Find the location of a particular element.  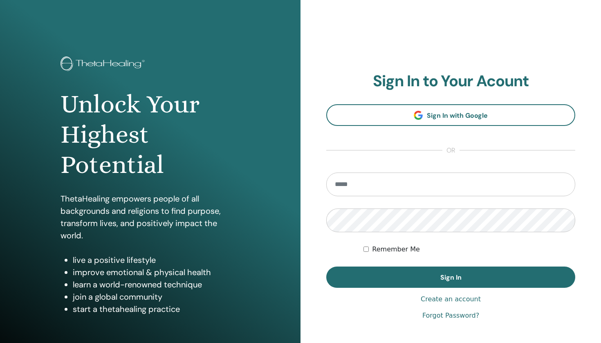

li: live a positive lifestyle is located at coordinates (157, 260).